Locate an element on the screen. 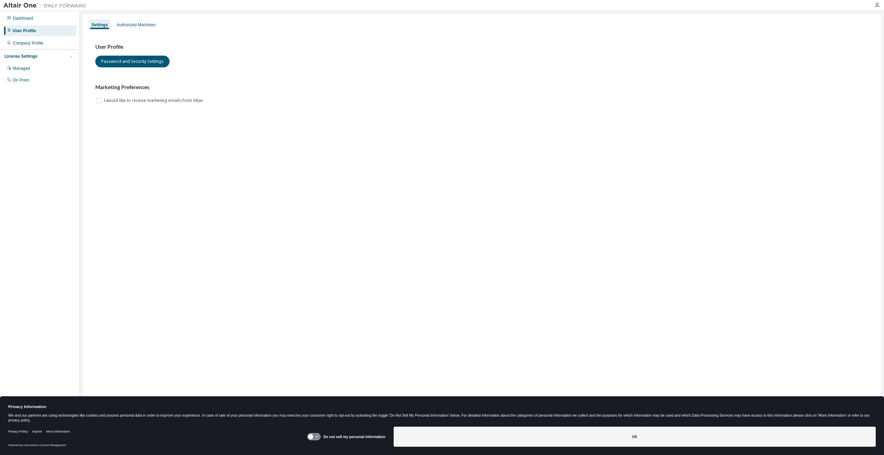  div: License Settings is located at coordinates (21, 56).